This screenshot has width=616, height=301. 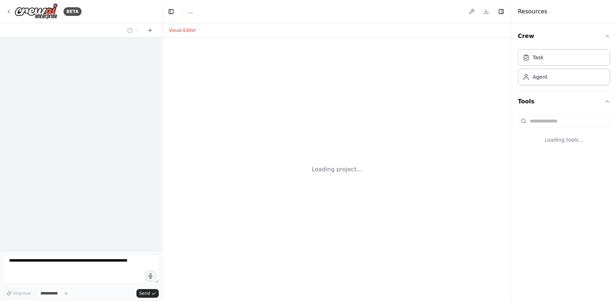 I want to click on span: Send, so click(x=145, y=293).